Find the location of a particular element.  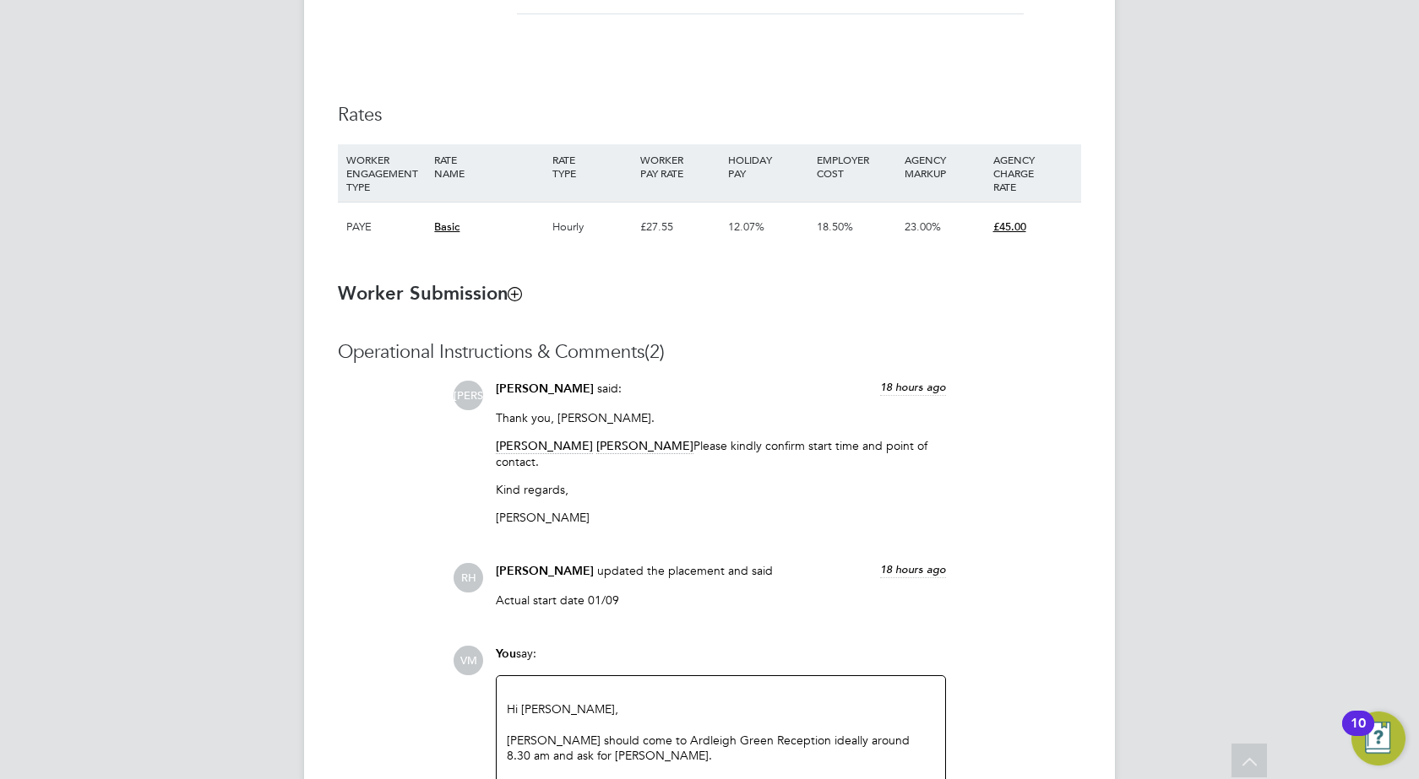

b: Worker Submission is located at coordinates (429, 293).